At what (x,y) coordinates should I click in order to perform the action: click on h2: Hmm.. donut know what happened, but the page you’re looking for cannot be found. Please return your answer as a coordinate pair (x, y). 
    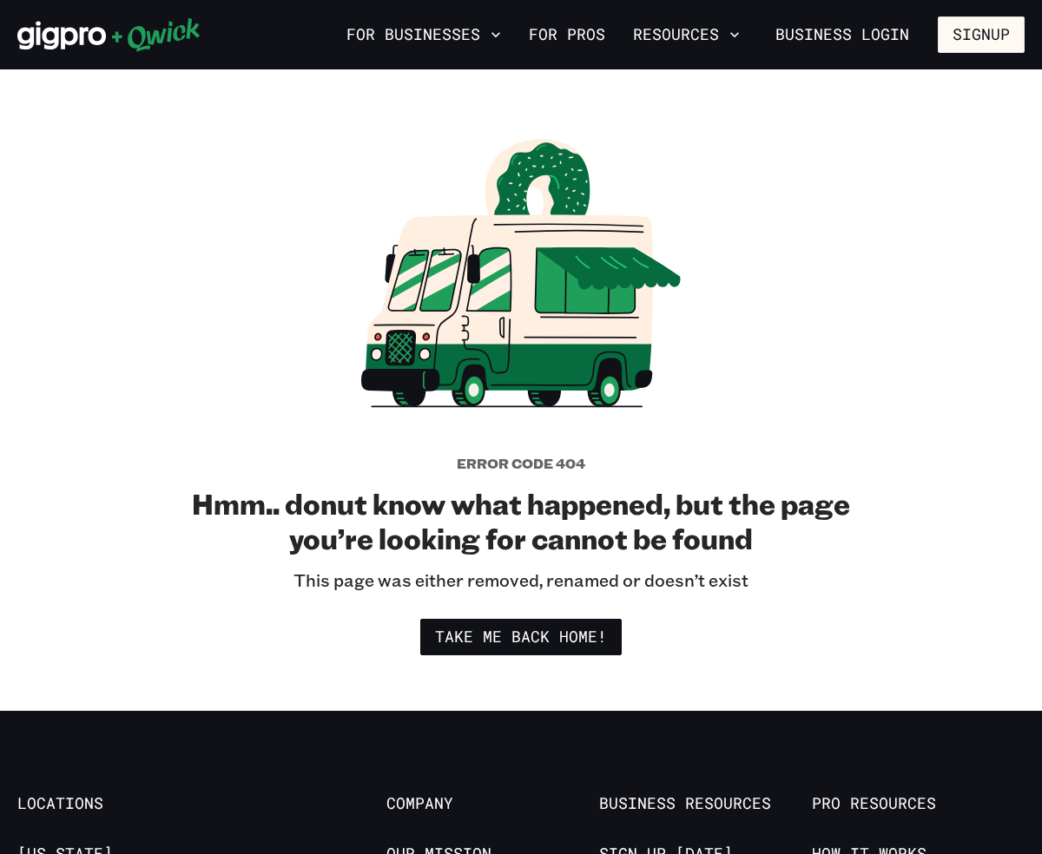
    Looking at the image, I should click on (521, 521).